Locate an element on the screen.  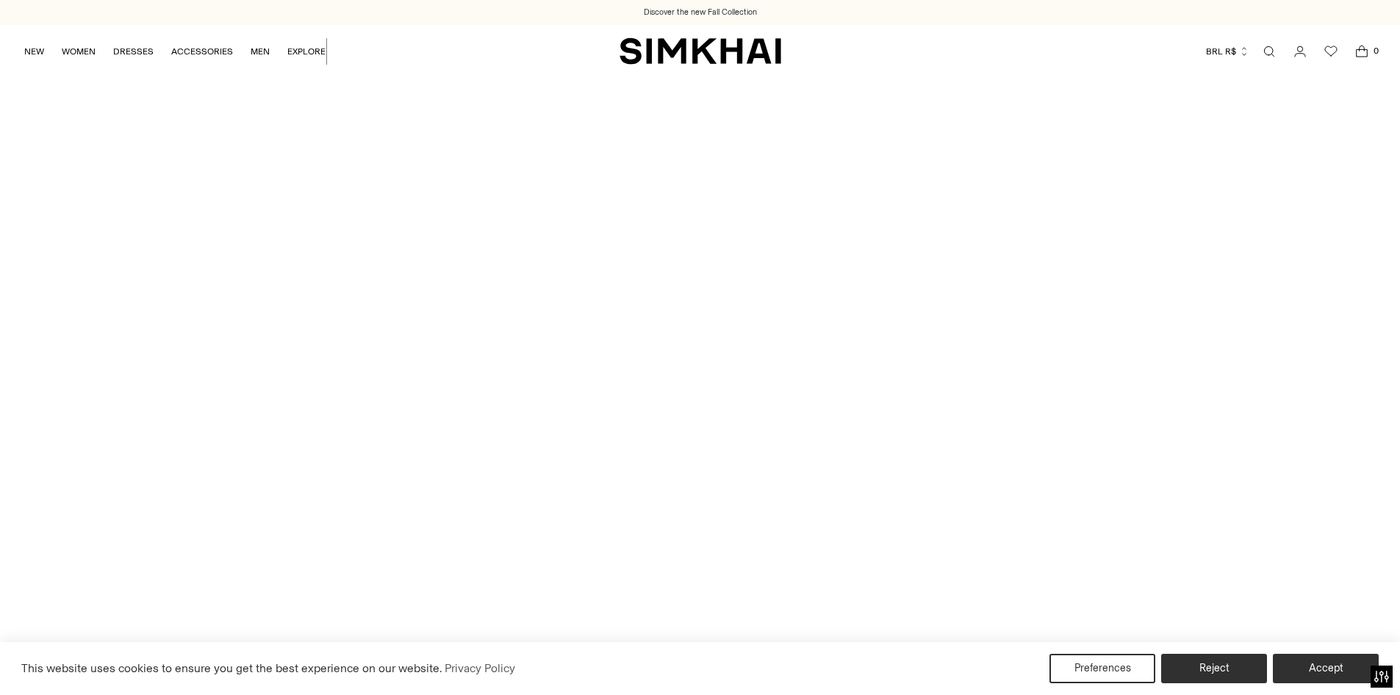
button: BRL R$ is located at coordinates (1227, 51).